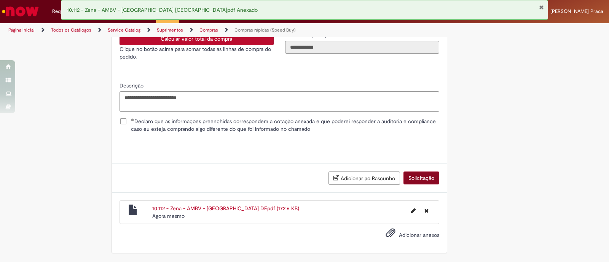  What do you see at coordinates (209, 30) in the screenshot?
I see `a: Compras` at bounding box center [209, 30].